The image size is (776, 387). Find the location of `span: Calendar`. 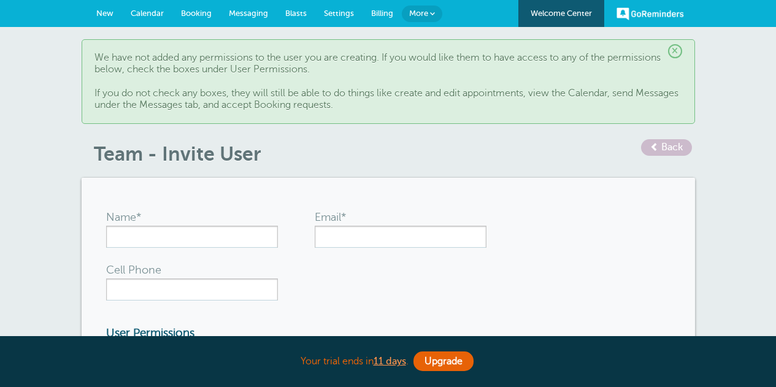

span: Calendar is located at coordinates (147, 13).